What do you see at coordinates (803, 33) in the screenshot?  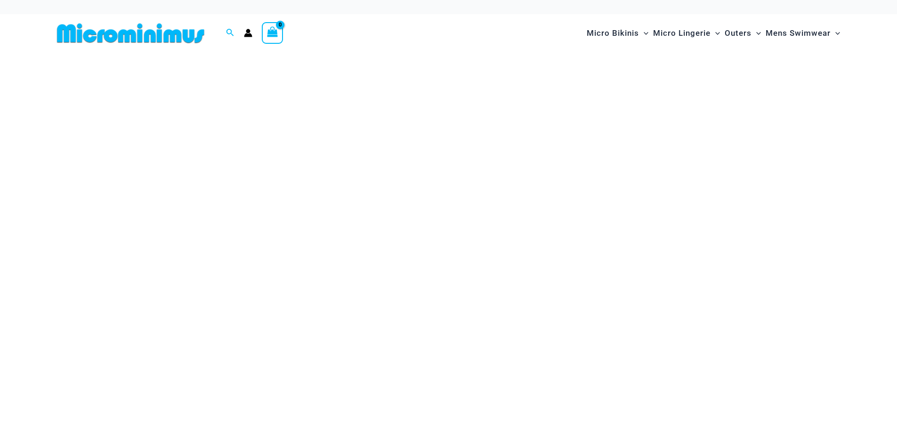 I see `a: Mens SwimwearMenu ToggleMenu Toggle` at bounding box center [803, 33].